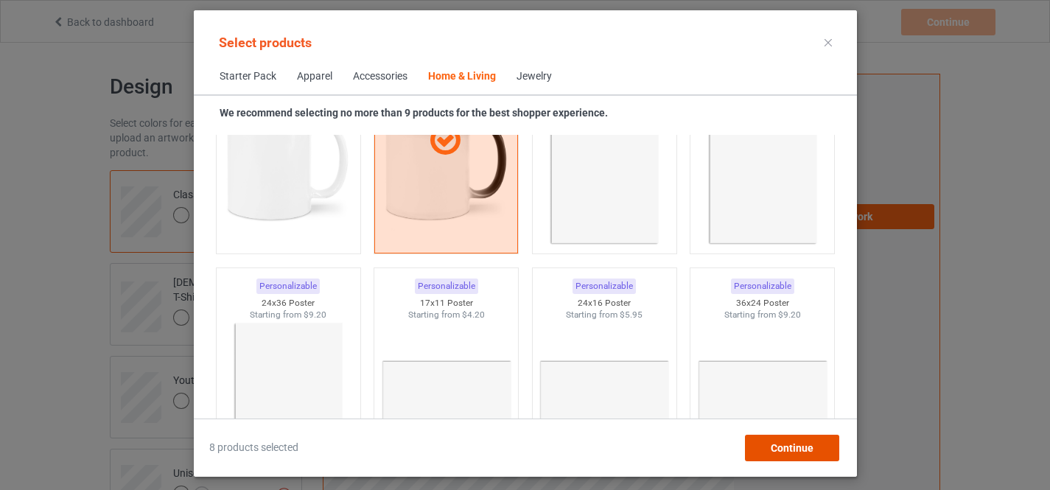 This screenshot has height=490, width=1050. Describe the element at coordinates (603, 303) in the screenshot. I see `div: 24x16 Poster` at that location.